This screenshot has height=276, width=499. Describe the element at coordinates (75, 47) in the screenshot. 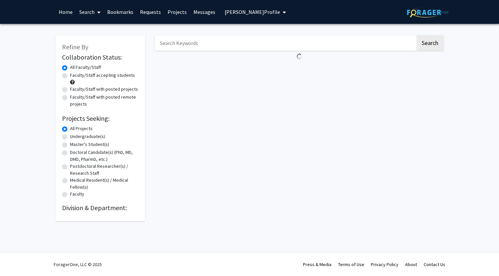

I see `span: Refine By` at that location.